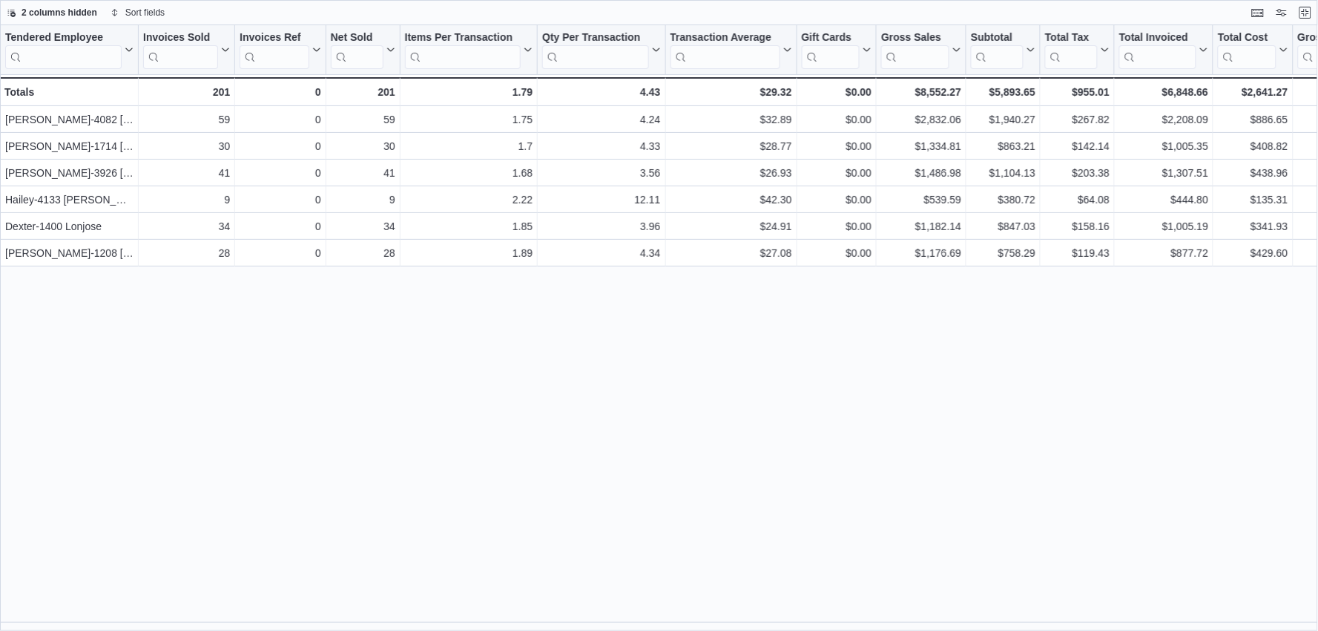  Describe the element at coordinates (921, 146) in the screenshot. I see `div: $1,334.81` at that location.